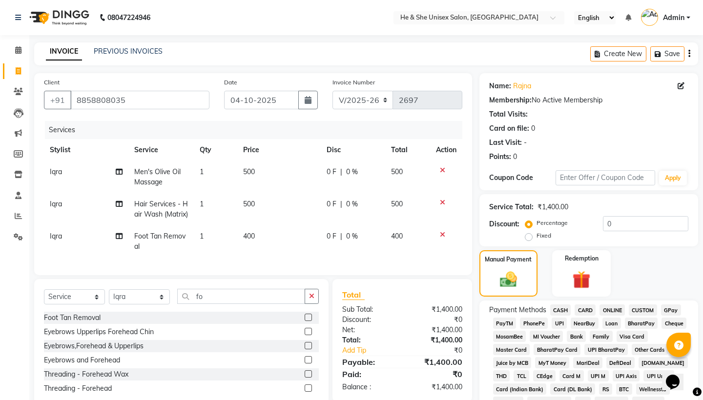  I want to click on div: Service Total:, so click(511, 207).